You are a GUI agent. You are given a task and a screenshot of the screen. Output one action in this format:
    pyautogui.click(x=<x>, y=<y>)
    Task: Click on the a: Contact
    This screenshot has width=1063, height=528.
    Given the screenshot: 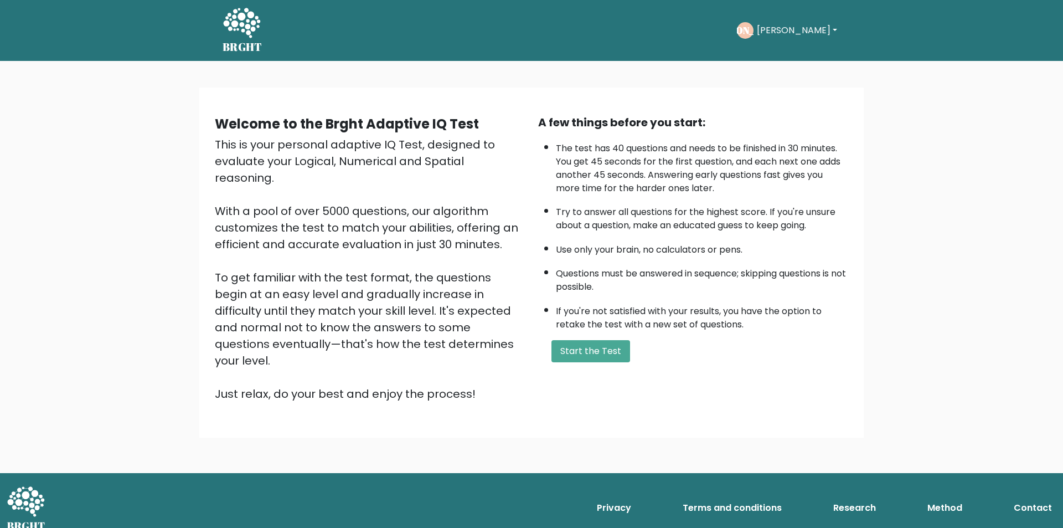 What is the action you would take?
    pyautogui.click(x=1033, y=508)
    